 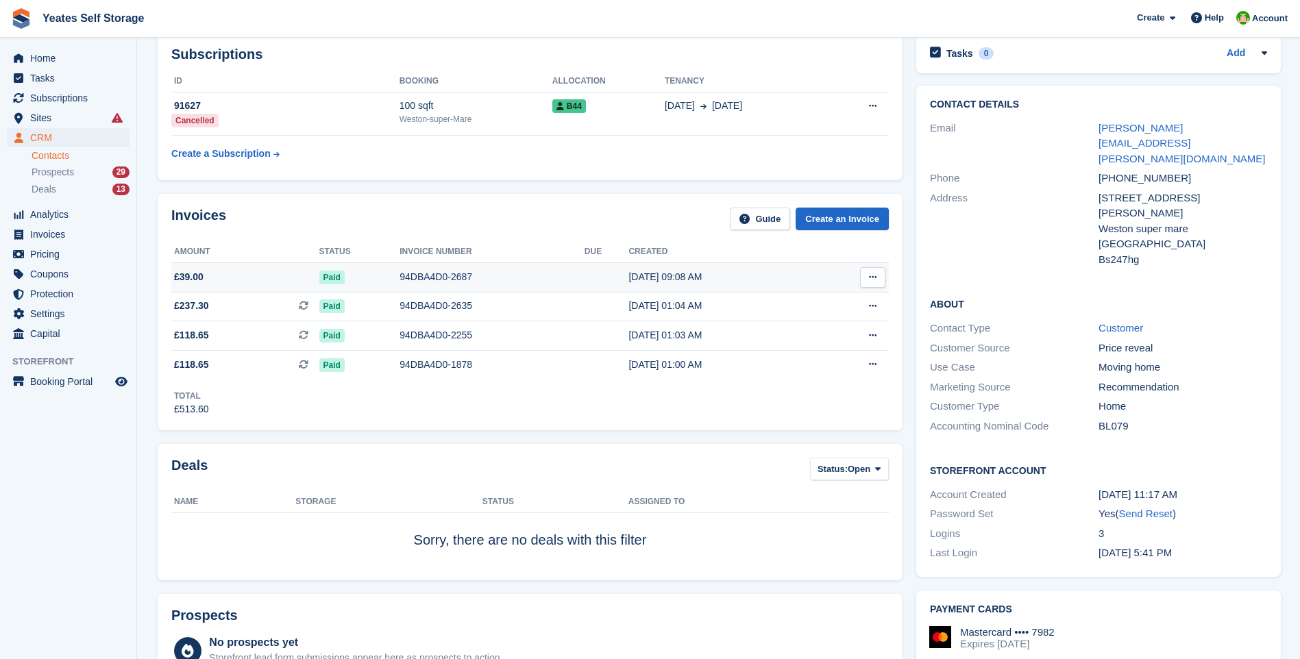 What do you see at coordinates (332, 336) in the screenshot?
I see `span: Paid` at bounding box center [332, 336].